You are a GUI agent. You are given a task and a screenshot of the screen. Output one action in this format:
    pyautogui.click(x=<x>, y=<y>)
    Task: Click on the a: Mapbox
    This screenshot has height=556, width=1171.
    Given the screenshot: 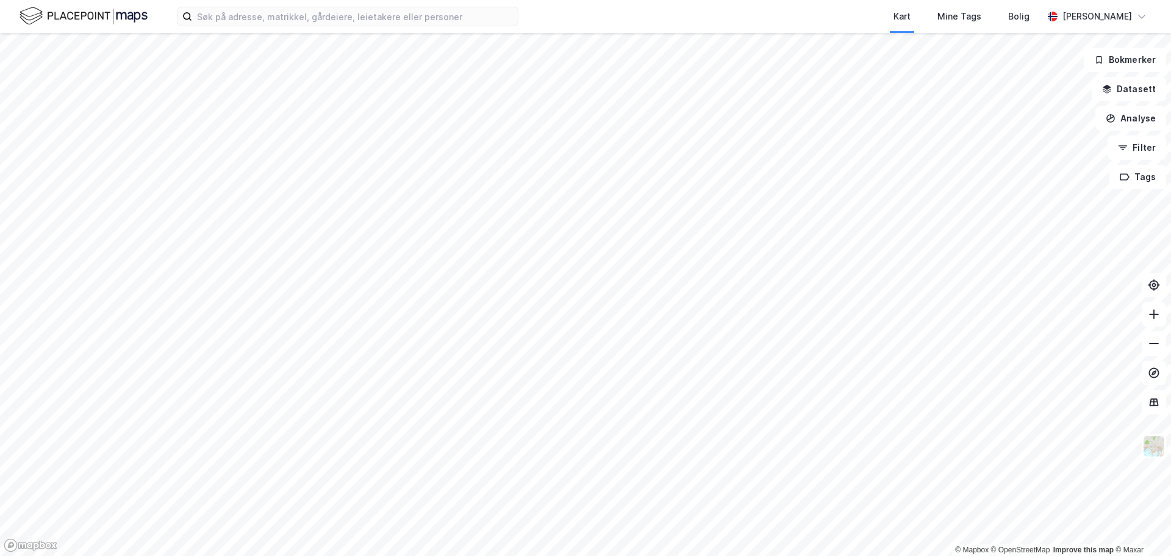 What is the action you would take?
    pyautogui.click(x=971, y=549)
    